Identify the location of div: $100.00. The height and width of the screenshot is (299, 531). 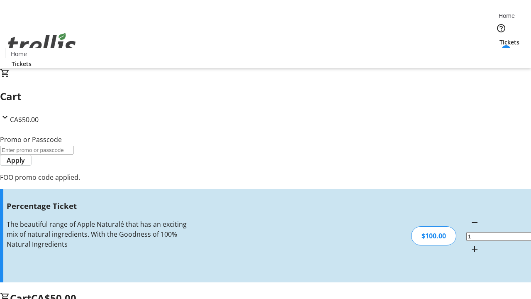
(434, 236).